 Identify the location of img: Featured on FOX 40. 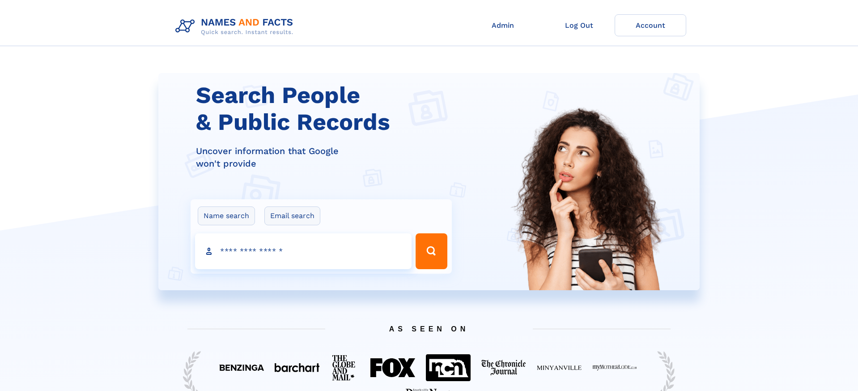
(393, 367).